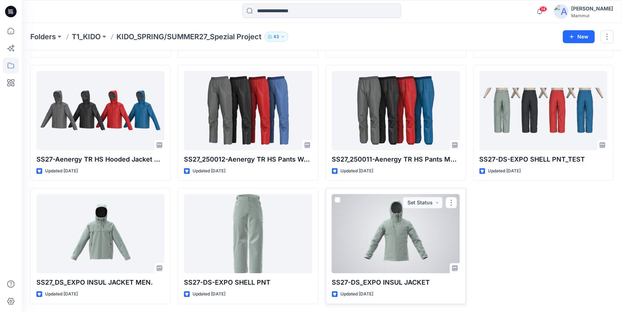  I want to click on p: T1_KIDO, so click(86, 37).